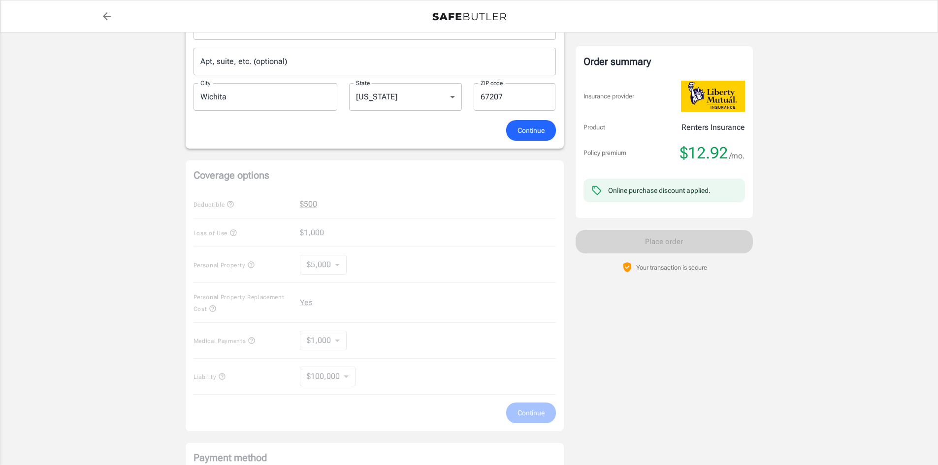 The height and width of the screenshot is (465, 938). I want to click on div: Online purchase discount applied., so click(659, 190).